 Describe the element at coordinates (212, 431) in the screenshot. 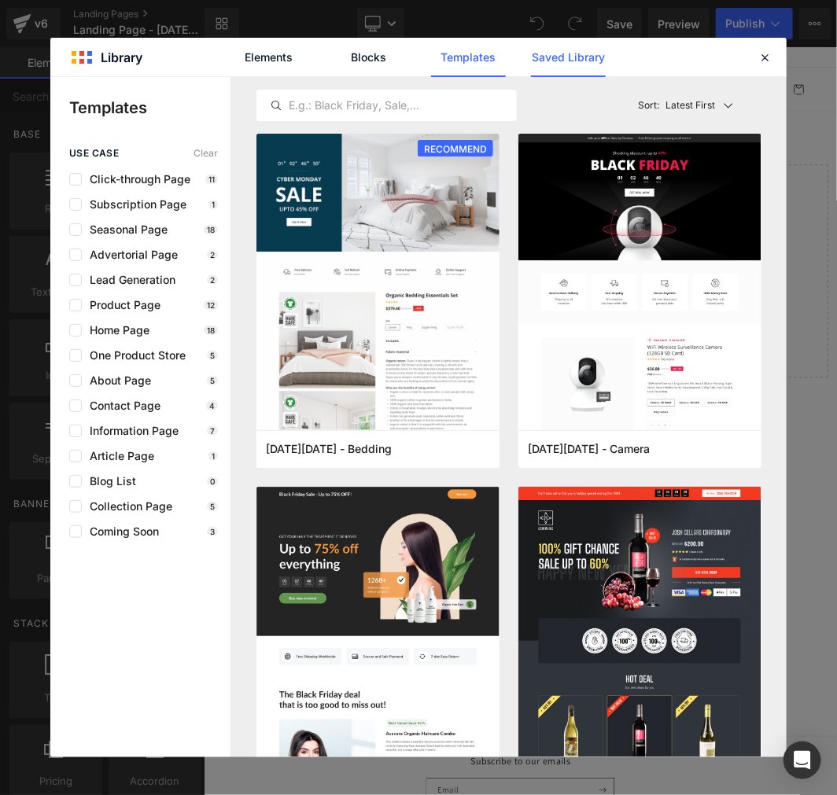

I see `p: 7` at that location.